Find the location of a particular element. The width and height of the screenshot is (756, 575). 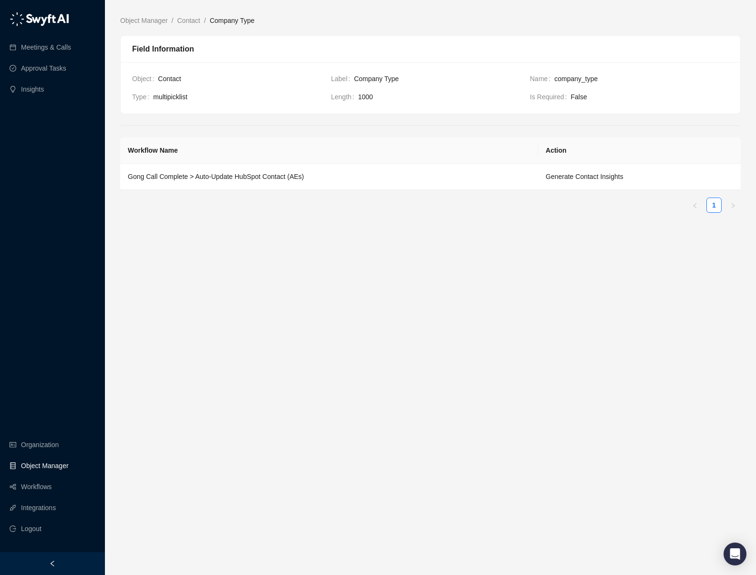

a: Workflows is located at coordinates (36, 487).